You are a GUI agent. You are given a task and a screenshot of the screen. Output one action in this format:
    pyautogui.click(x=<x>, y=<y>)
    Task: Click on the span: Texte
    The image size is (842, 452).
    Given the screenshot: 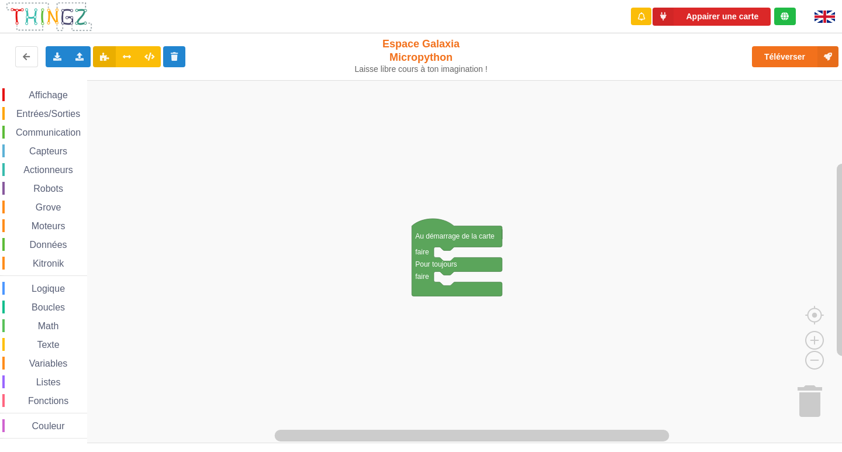 What is the action you would take?
    pyautogui.click(x=48, y=345)
    